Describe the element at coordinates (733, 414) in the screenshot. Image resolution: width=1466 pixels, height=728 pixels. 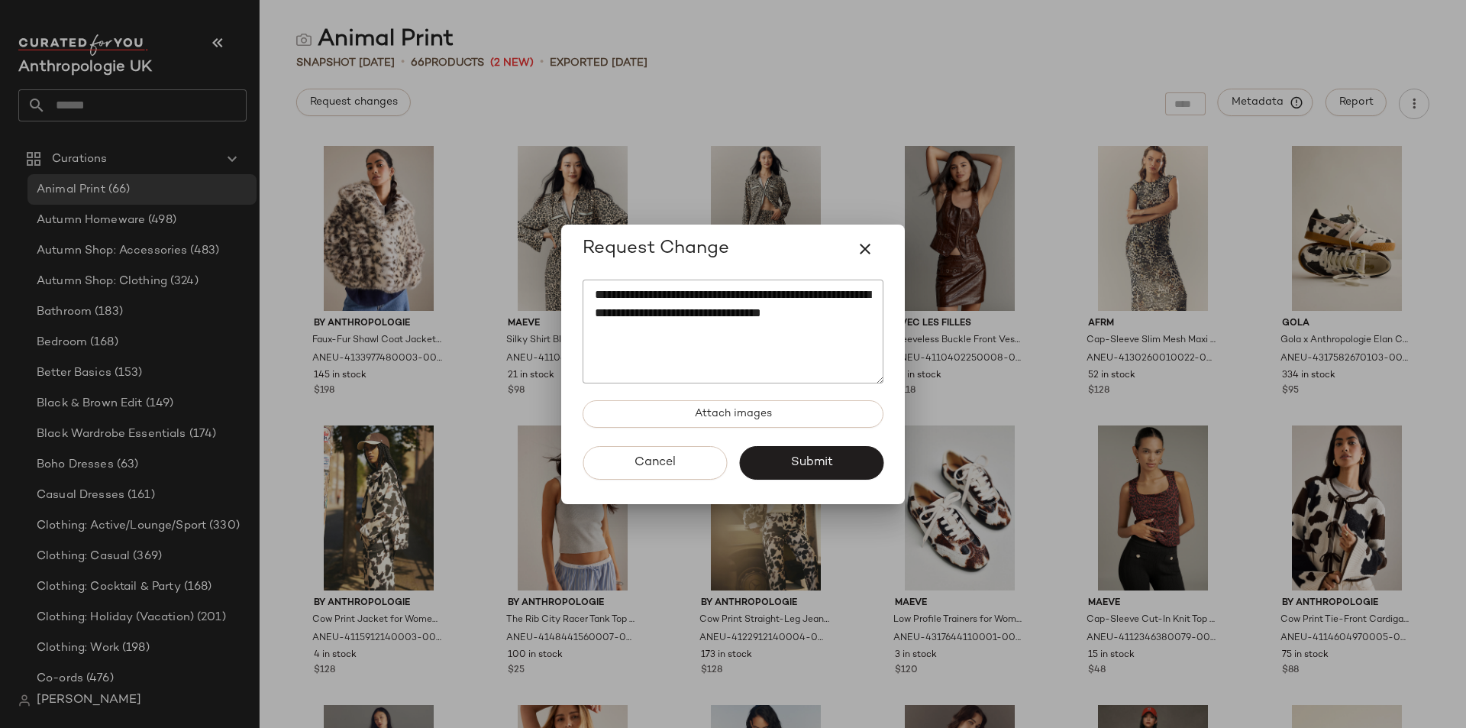
I see `span: Attach images` at that location.